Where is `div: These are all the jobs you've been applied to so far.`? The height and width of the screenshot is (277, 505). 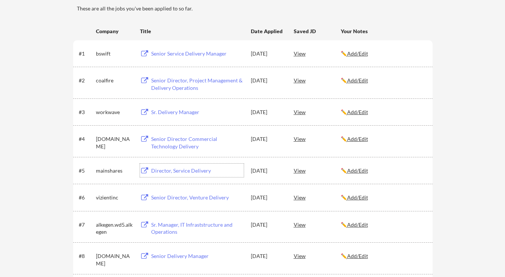
div: These are all the jobs you've been applied to so far. is located at coordinates (255, 9).